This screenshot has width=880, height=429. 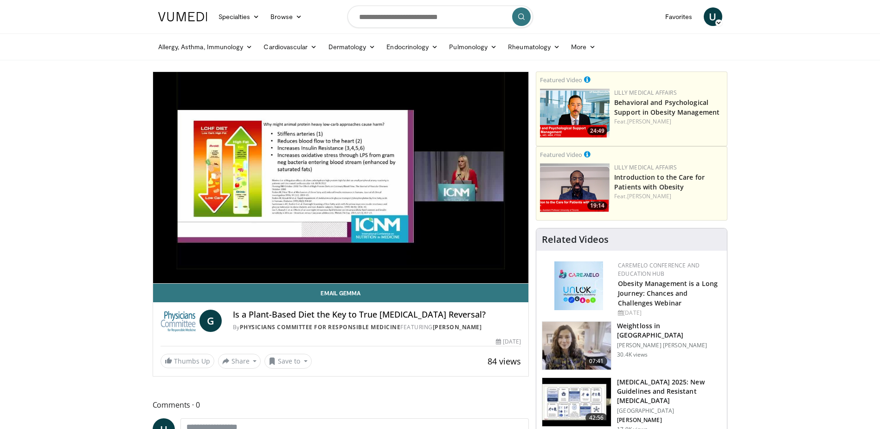 What do you see at coordinates (341, 405) in the screenshot?
I see `span: Comments 0` at bounding box center [341, 405].